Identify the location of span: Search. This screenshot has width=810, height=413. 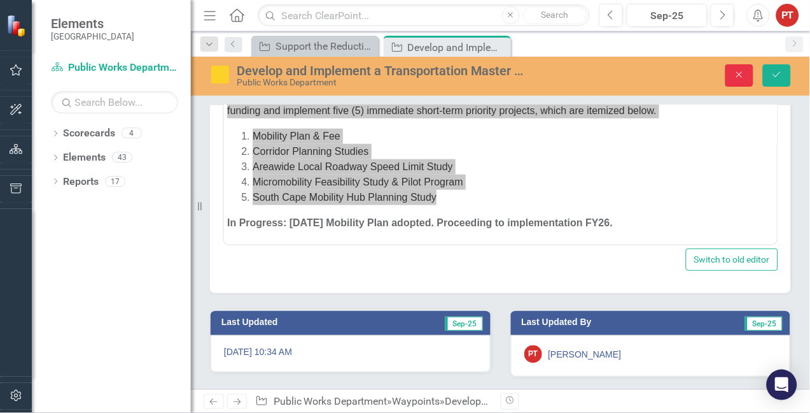
(554, 15).